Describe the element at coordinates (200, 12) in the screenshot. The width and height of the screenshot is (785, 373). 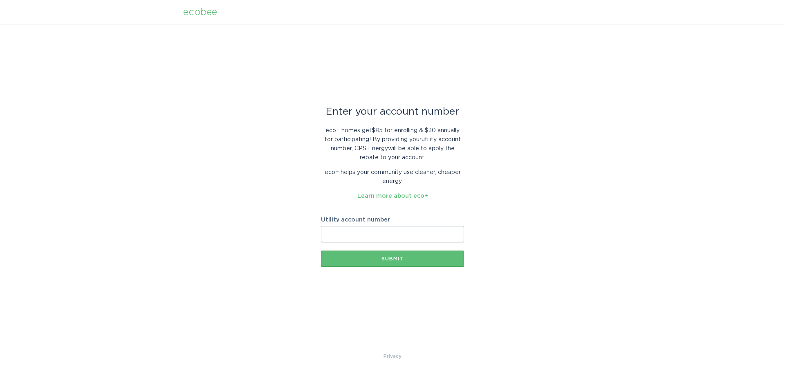
I see `div: ecobee` at that location.